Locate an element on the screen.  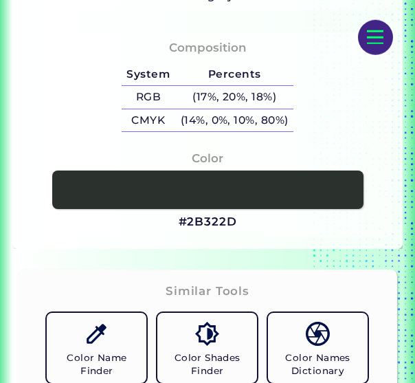
h5: Color Names Dictionary is located at coordinates (317, 364).